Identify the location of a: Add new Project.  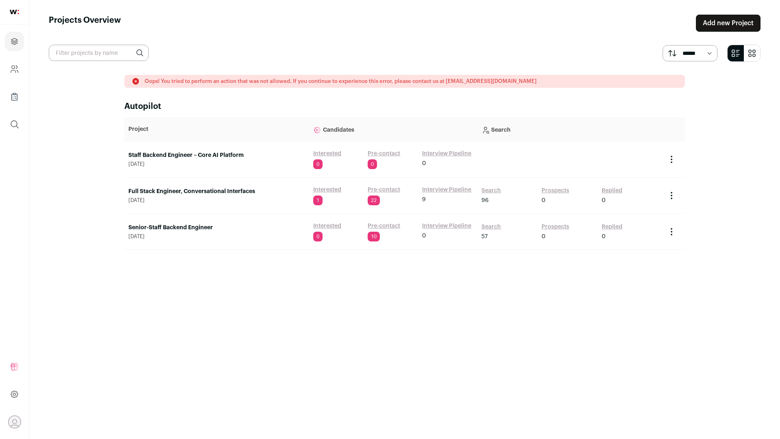
(728, 23).